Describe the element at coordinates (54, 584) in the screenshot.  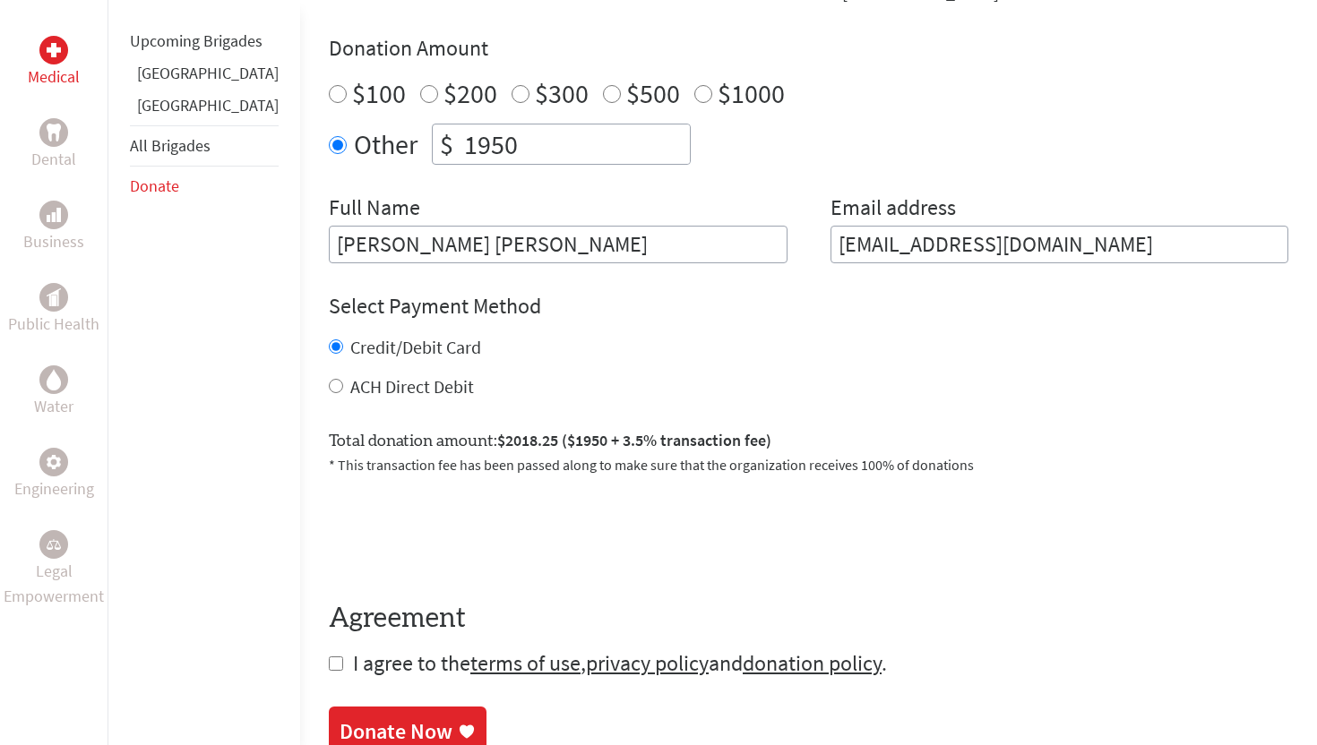
I see `p: Legal Empowerment` at that location.